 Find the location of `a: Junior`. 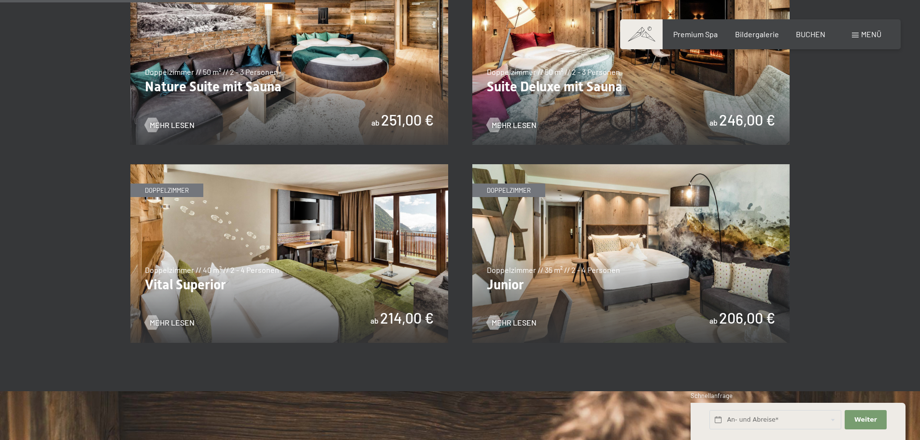

a: Junior is located at coordinates (631, 168).